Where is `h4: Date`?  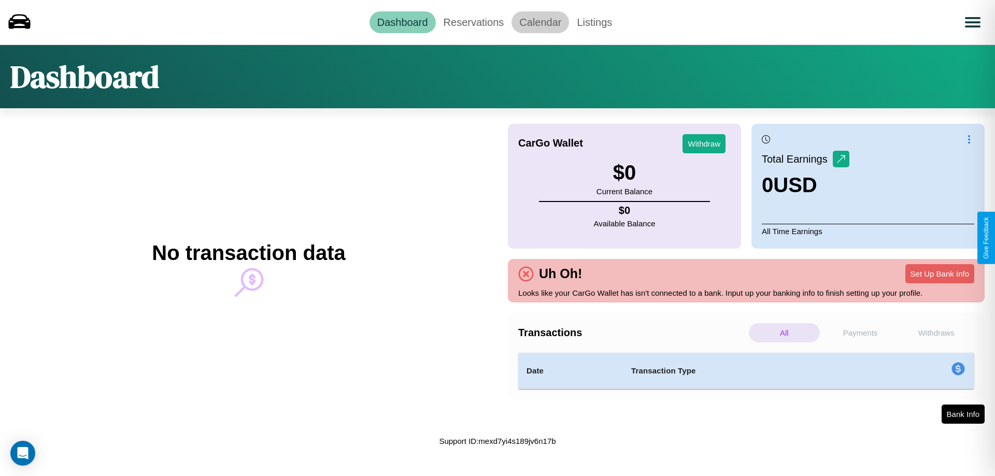
h4: Date is located at coordinates (570, 371).